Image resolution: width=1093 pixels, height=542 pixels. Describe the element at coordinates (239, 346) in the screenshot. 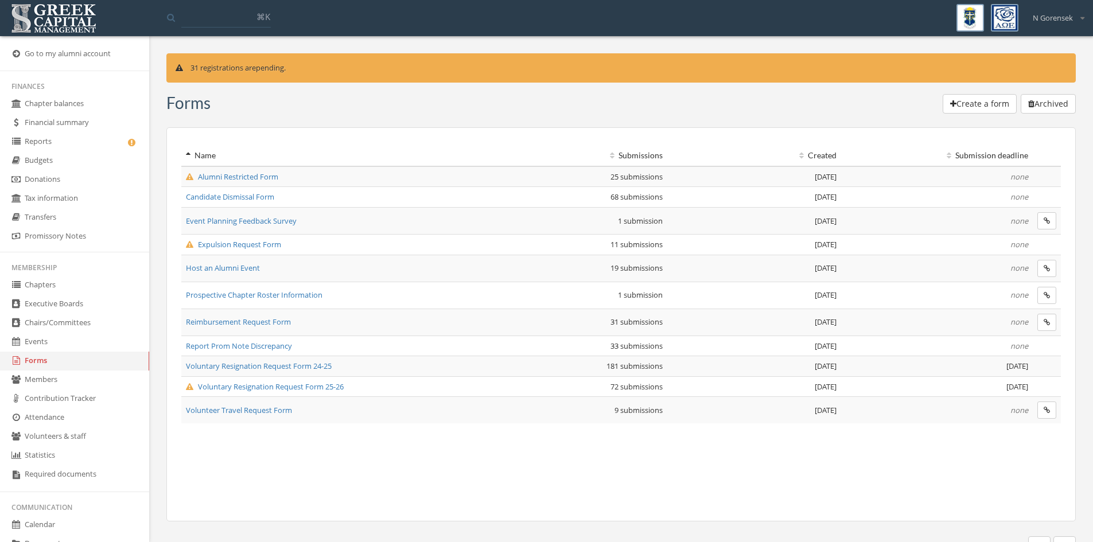

I see `a: Report Prom Note Discrepancy` at that location.